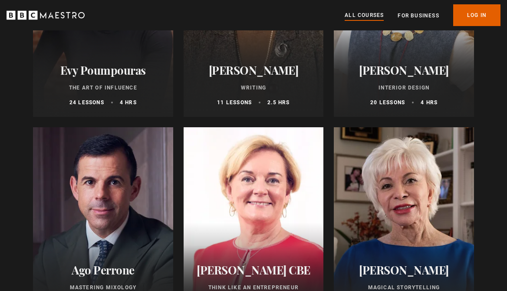 The image size is (507, 291). What do you see at coordinates (253, 88) in the screenshot?
I see `p: Writing` at bounding box center [253, 88].